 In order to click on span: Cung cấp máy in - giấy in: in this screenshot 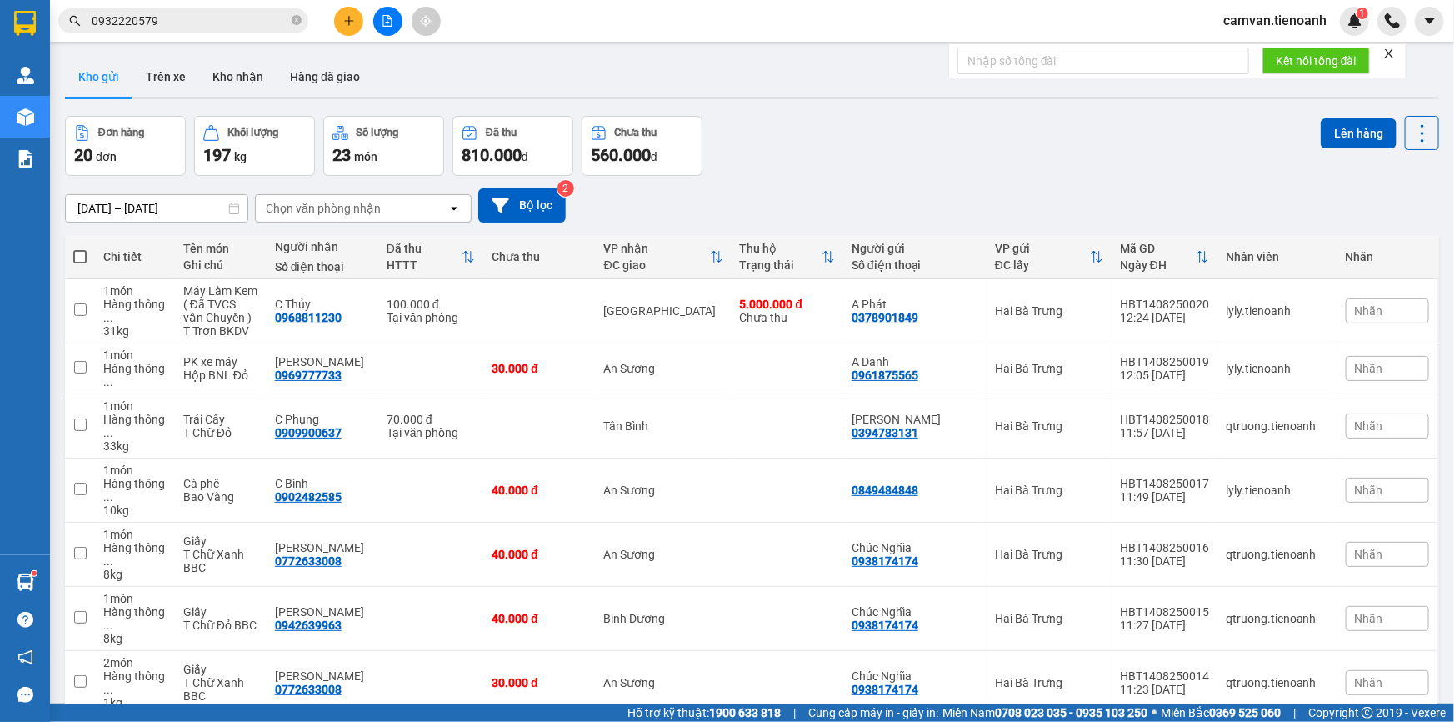, I will do `click(873, 712)`.